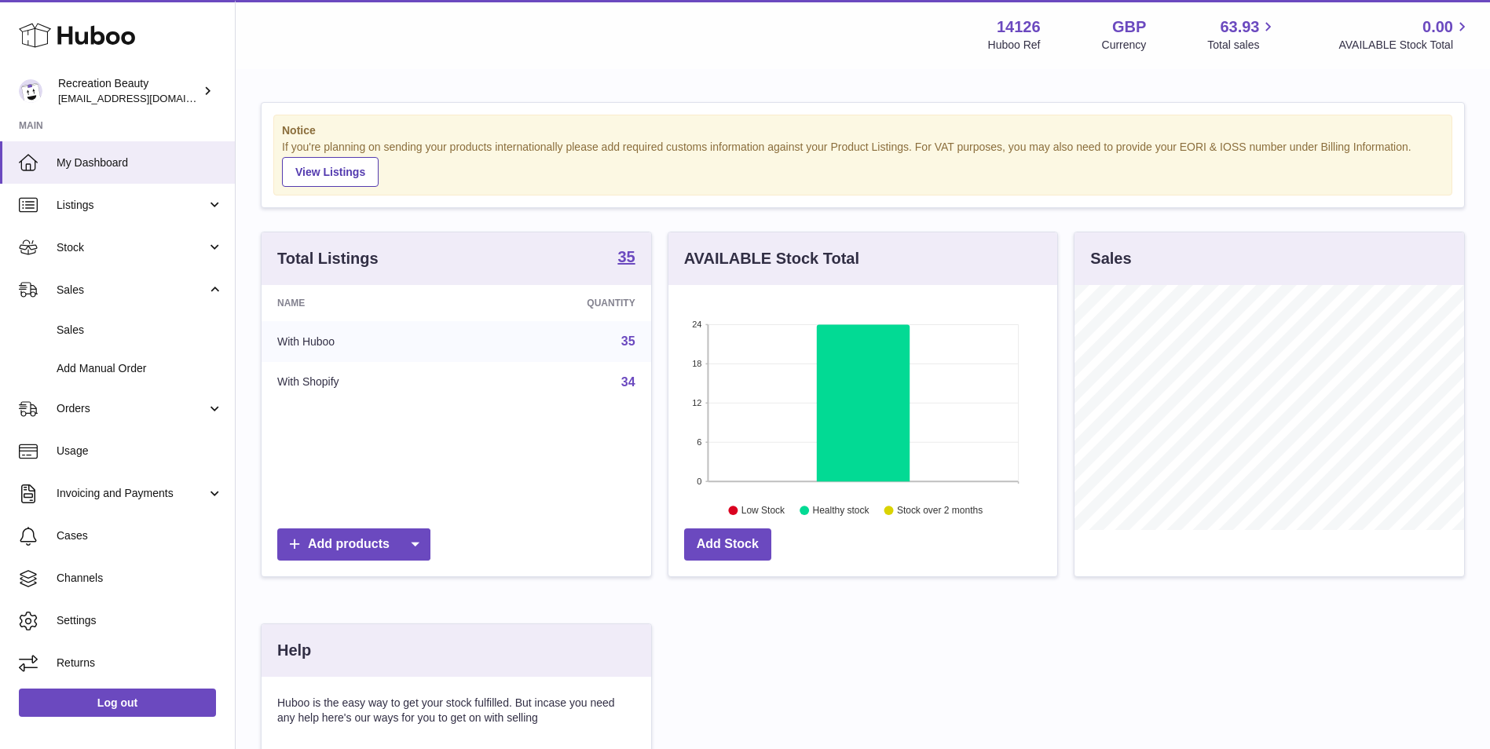 This screenshot has height=749, width=1490. I want to click on text: 0, so click(699, 481).